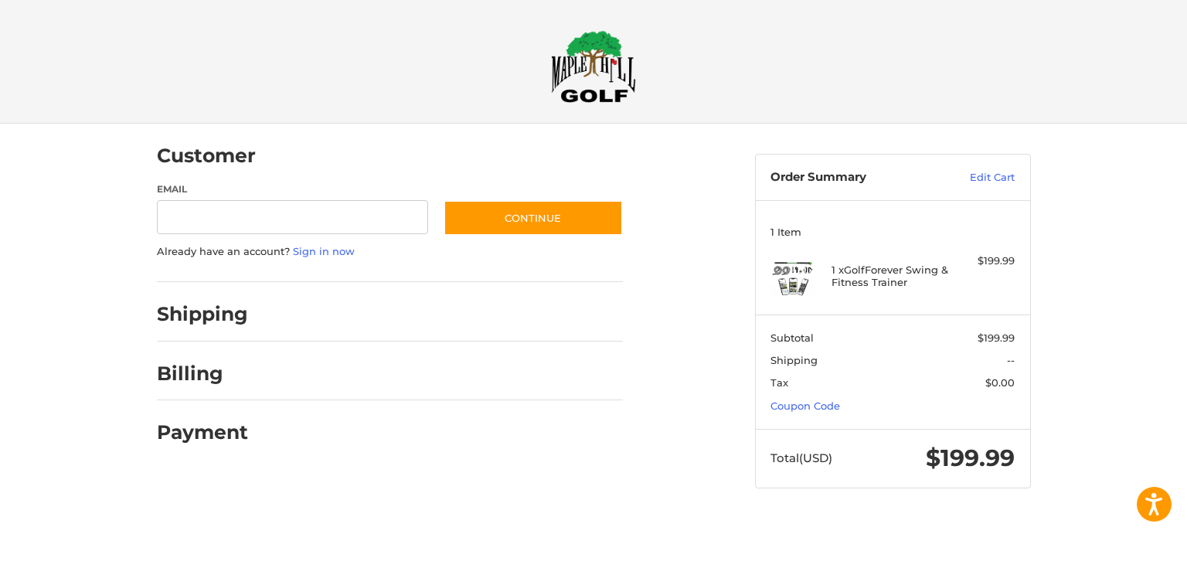 The width and height of the screenshot is (1187, 568). What do you see at coordinates (892, 232) in the screenshot?
I see `h3: 1 Item` at bounding box center [892, 232].